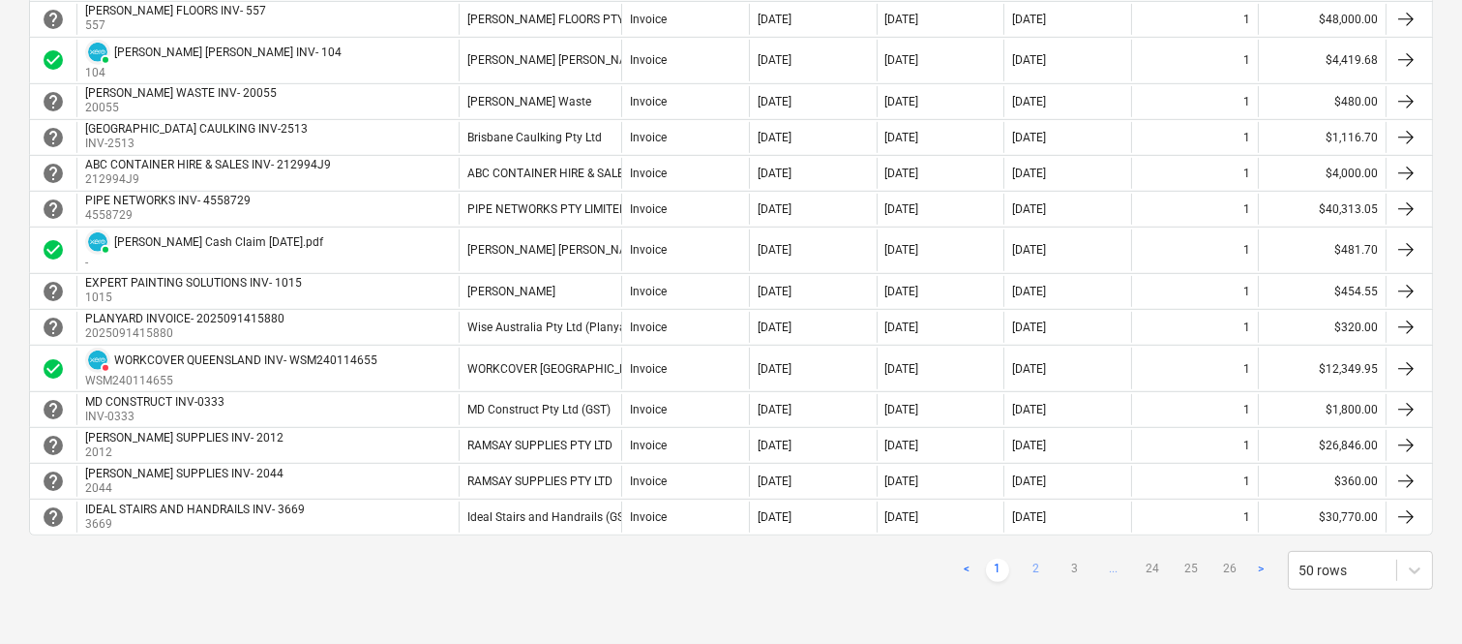  I want to click on p: 2025091415880, so click(187, 333).